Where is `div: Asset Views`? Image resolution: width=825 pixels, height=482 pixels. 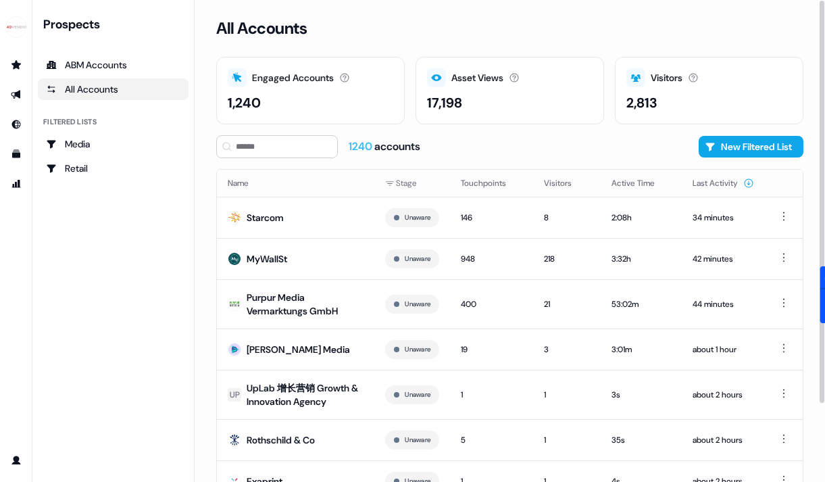
div: Asset Views is located at coordinates (477, 78).